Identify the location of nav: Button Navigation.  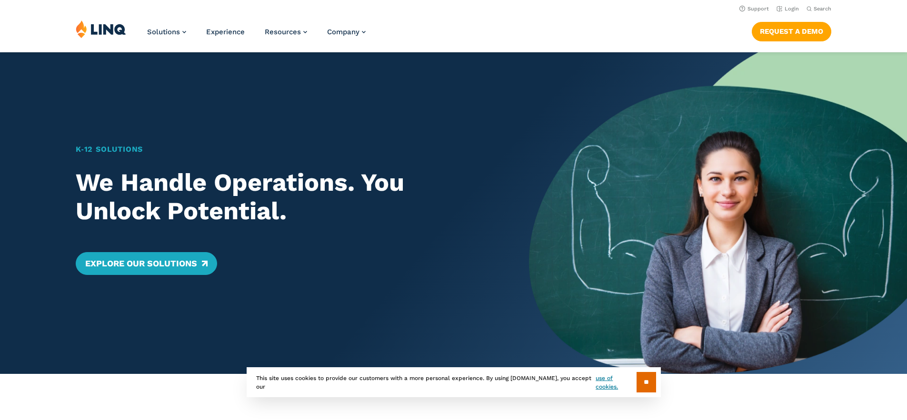
(791, 30).